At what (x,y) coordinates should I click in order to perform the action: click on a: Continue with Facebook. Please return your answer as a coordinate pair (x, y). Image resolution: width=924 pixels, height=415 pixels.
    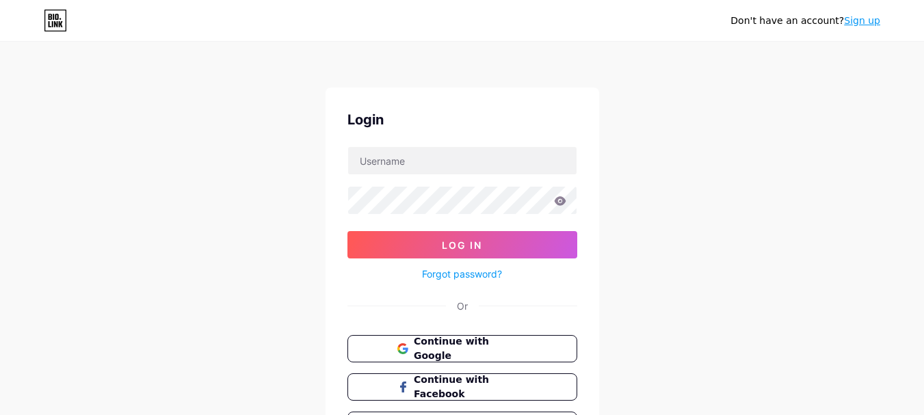
    Looking at the image, I should click on (462, 387).